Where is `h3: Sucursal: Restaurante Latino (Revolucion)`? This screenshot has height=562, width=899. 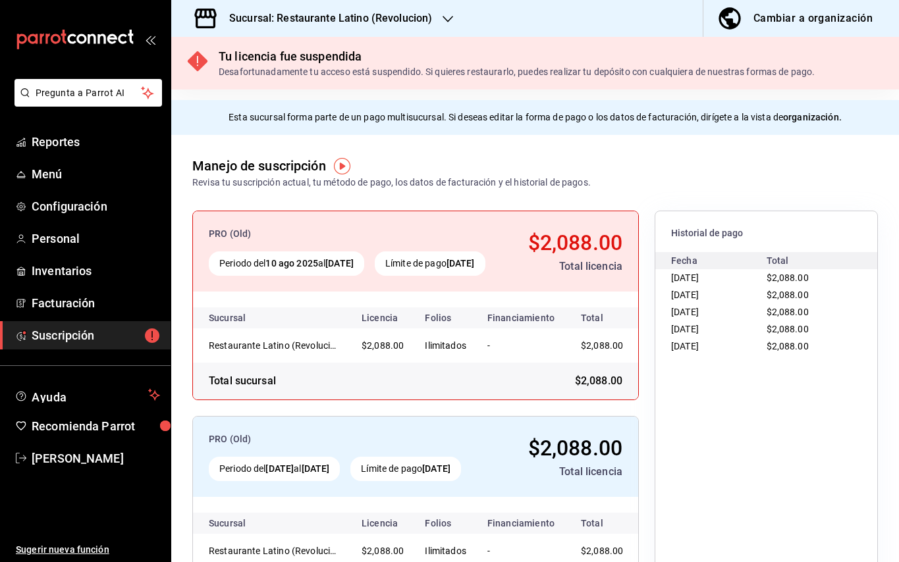 h3: Sucursal: Restaurante Latino (Revolucion) is located at coordinates (325, 18).